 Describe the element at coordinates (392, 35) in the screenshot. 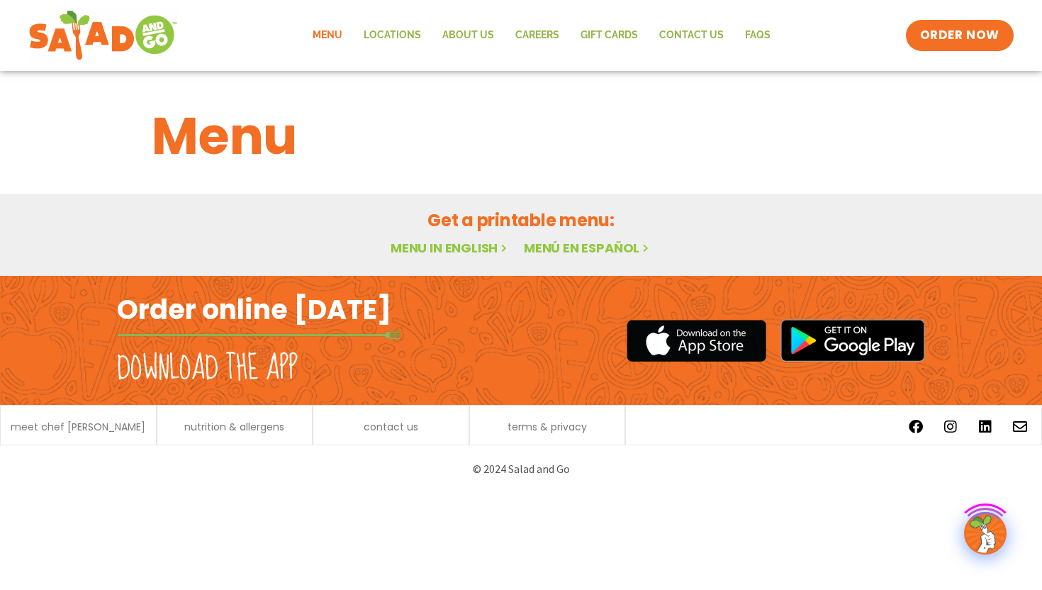

I see `a: Locations` at that location.